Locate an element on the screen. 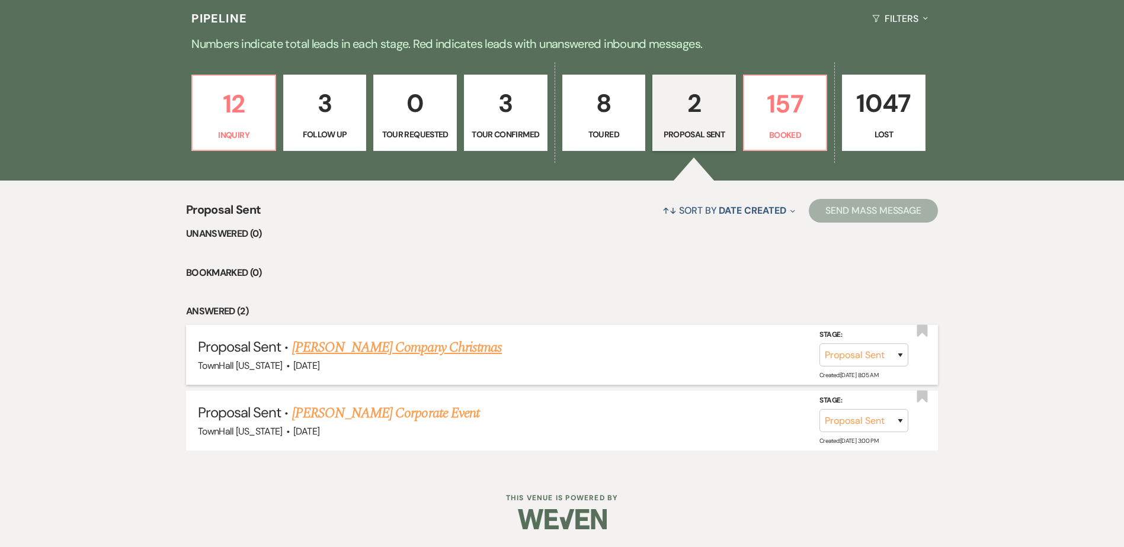  button: Filters is located at coordinates (899, 18).